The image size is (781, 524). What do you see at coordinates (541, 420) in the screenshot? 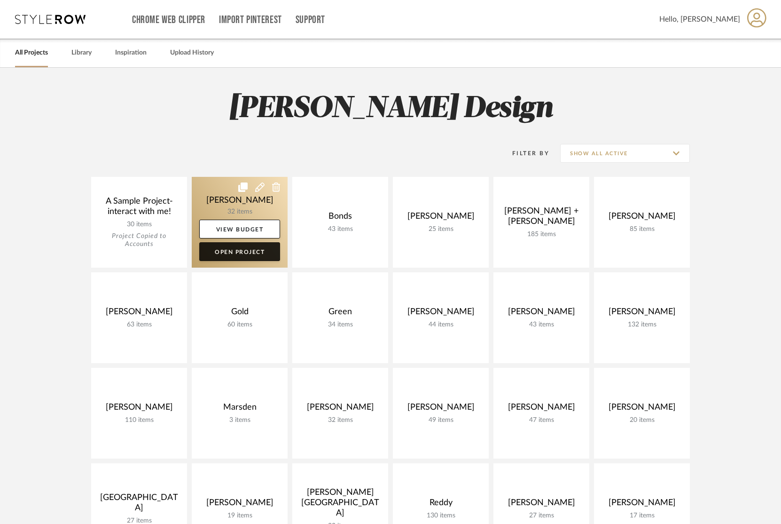
I see `div: 47 items` at bounding box center [541, 420].